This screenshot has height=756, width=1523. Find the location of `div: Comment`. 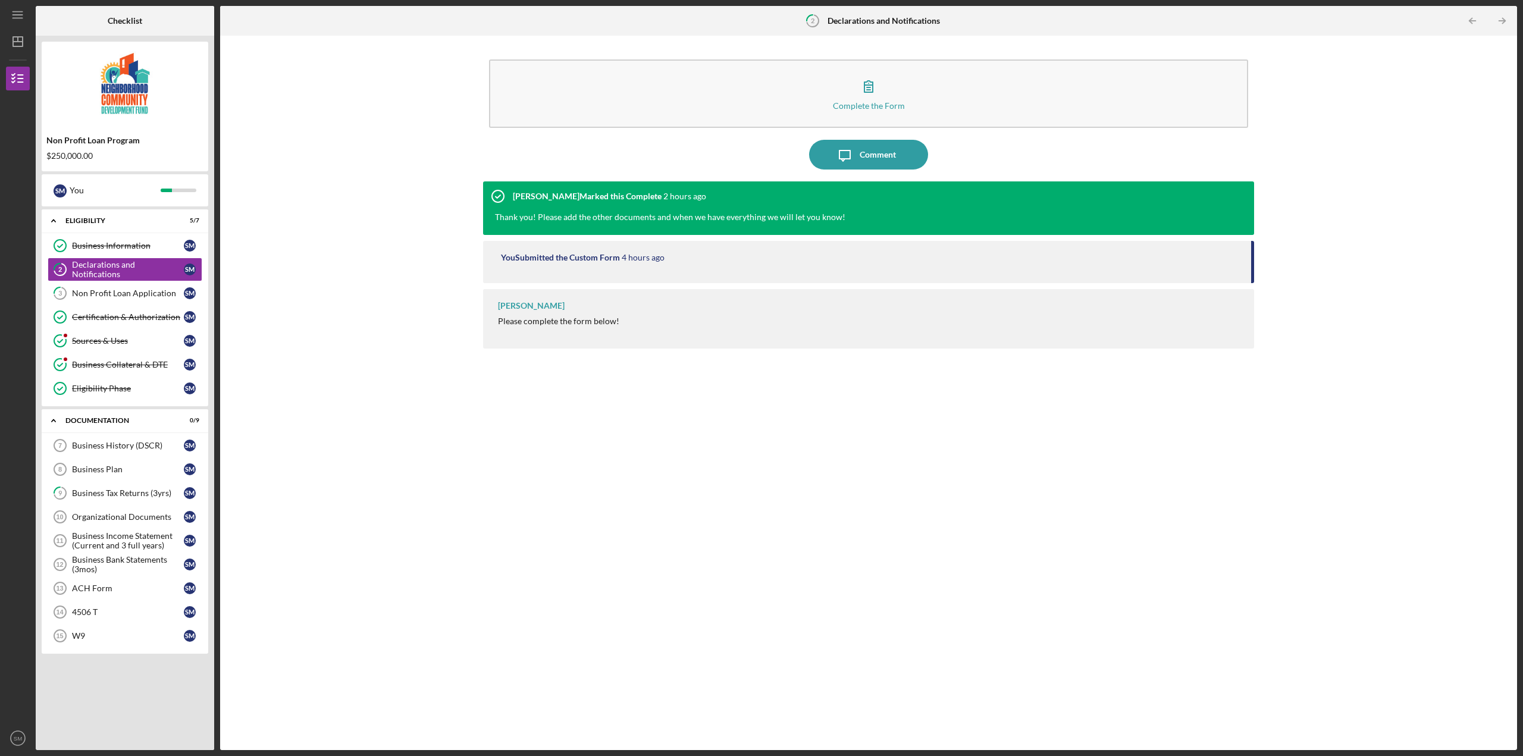

div: Comment is located at coordinates (878, 155).